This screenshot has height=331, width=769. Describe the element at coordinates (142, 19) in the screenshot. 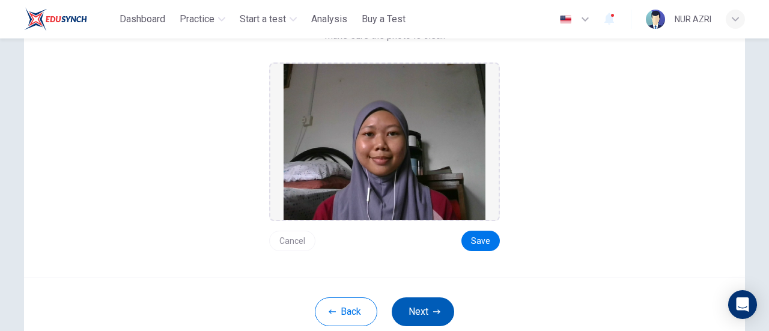

I see `span: Dashboard` at that location.